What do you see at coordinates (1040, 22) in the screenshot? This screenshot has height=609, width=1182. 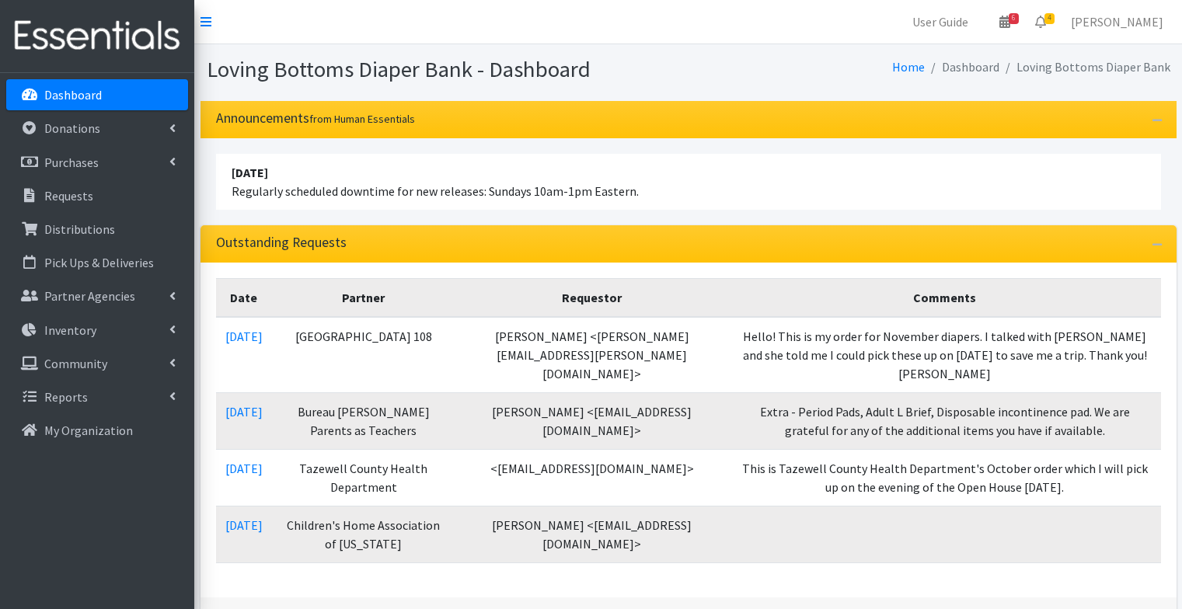 I see `a: 4` at bounding box center [1040, 22].